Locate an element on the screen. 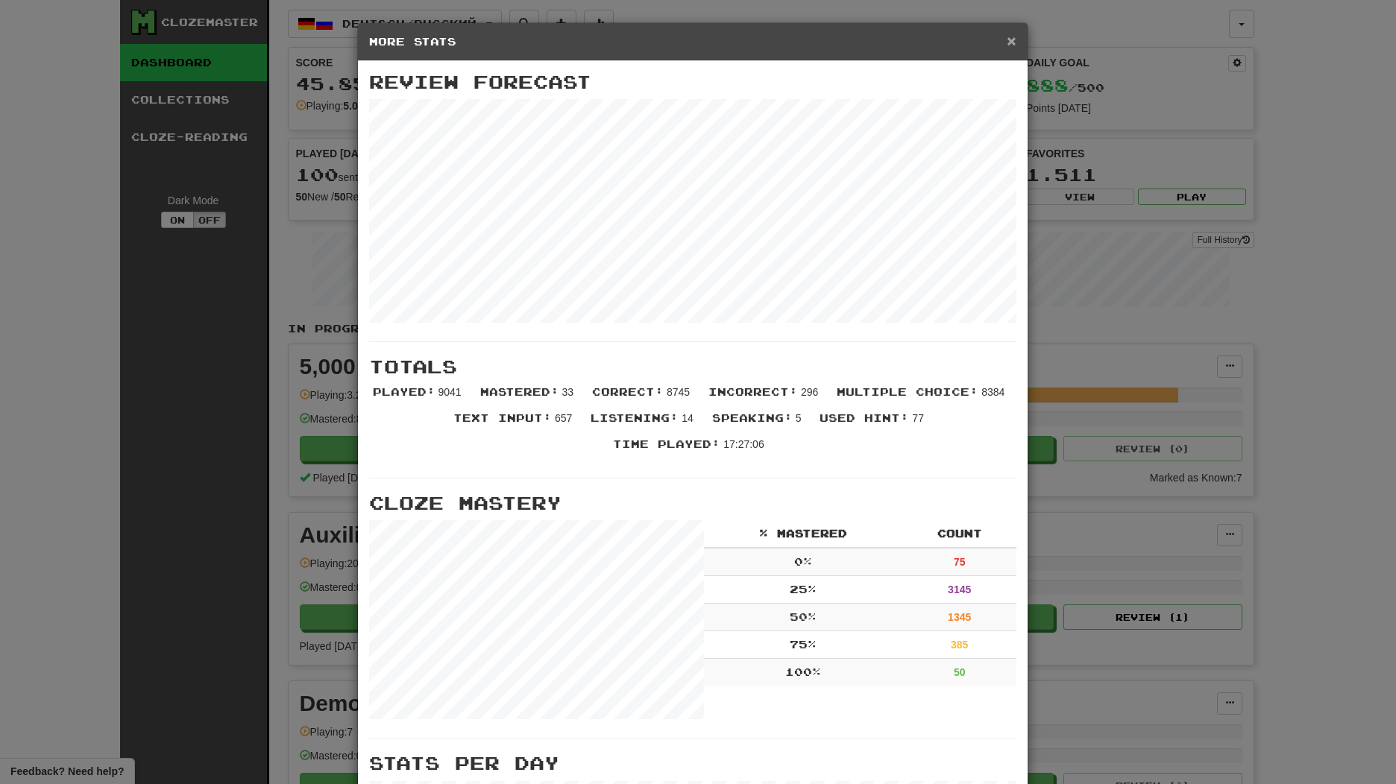 This screenshot has width=1396, height=784. strong: 385 is located at coordinates (959, 645).